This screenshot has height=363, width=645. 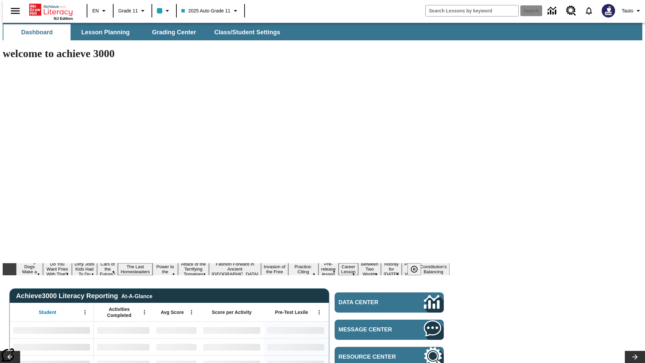 What do you see at coordinates (47, 312) in the screenshot?
I see `span: Student` at bounding box center [47, 312].